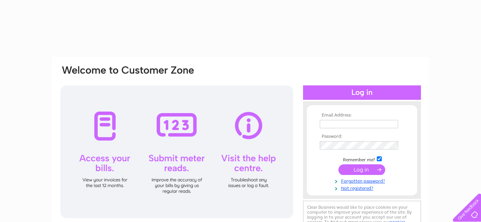 This screenshot has height=222, width=481. I want to click on th: Email Address:, so click(362, 115).